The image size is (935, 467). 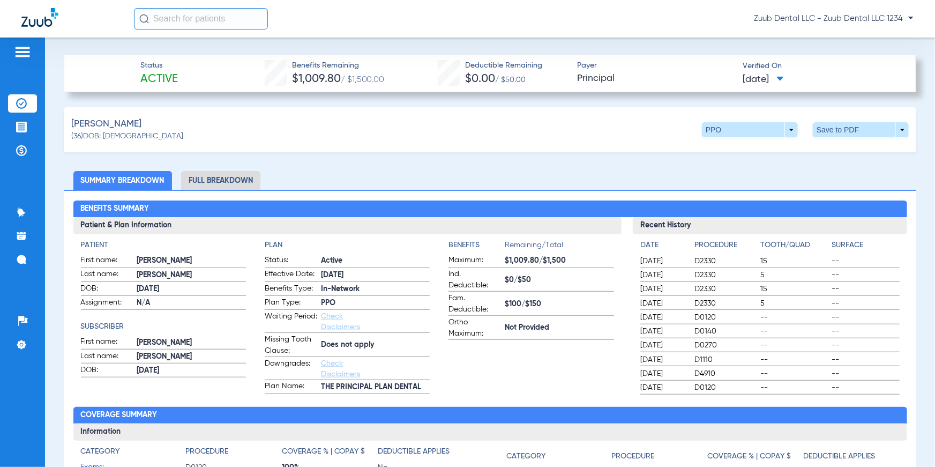 I want to click on span: / $50.00, so click(x=510, y=80).